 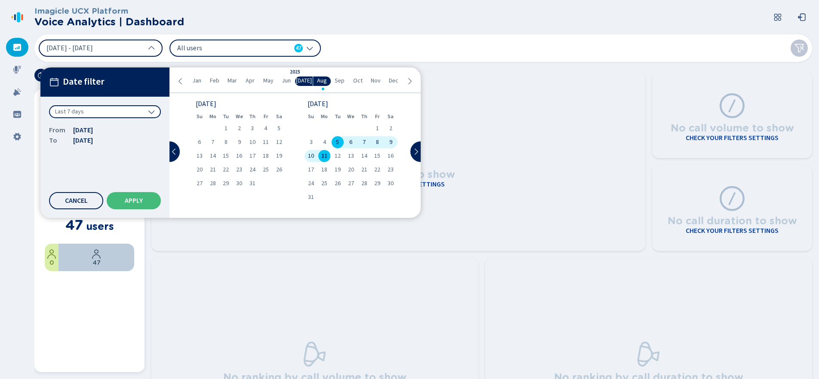 I want to click on svg: mic-fill, so click(x=17, y=70).